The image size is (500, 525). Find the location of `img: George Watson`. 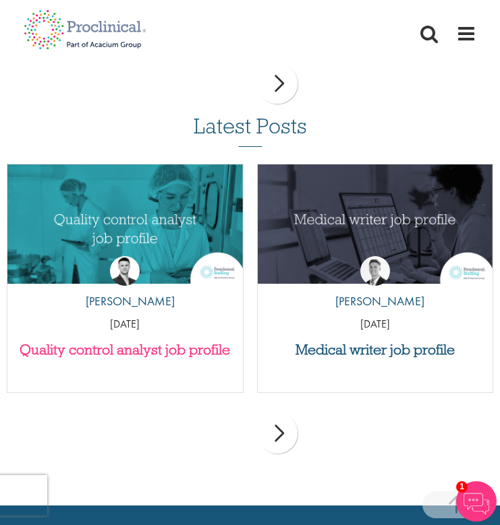

img: George Watson is located at coordinates (375, 271).